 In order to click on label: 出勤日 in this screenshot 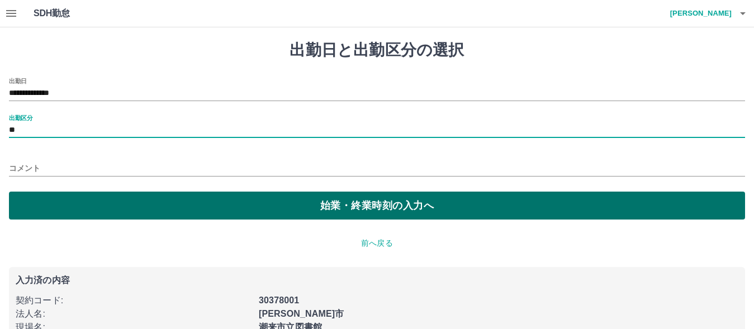, I will do `click(18, 80)`.